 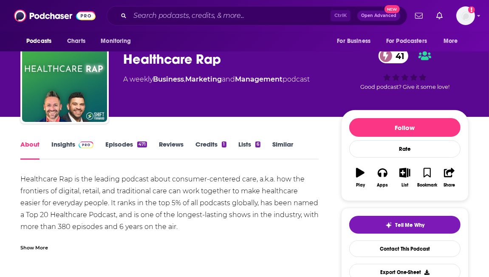 What do you see at coordinates (65, 80) in the screenshot?
I see `img: Healthcare Rap` at bounding box center [65, 80].